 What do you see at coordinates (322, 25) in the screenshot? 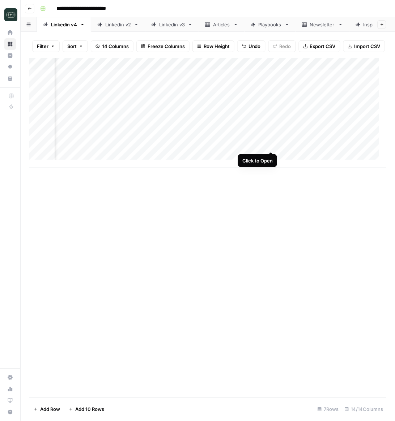
I see `div: Newsletter` at bounding box center [322, 25].